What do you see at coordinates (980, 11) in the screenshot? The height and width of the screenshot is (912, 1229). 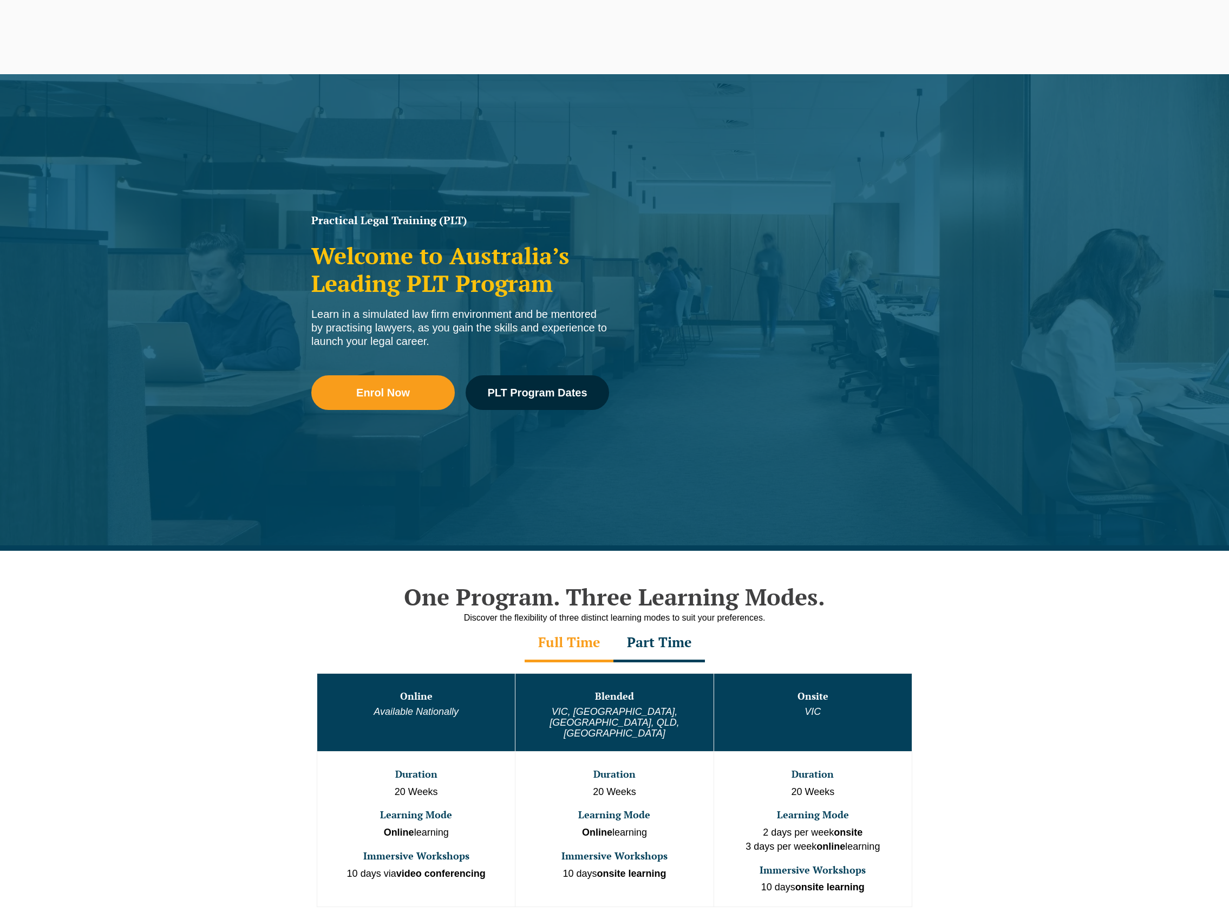 I see `a: Pre-Recorded Webcasts` at bounding box center [980, 11].